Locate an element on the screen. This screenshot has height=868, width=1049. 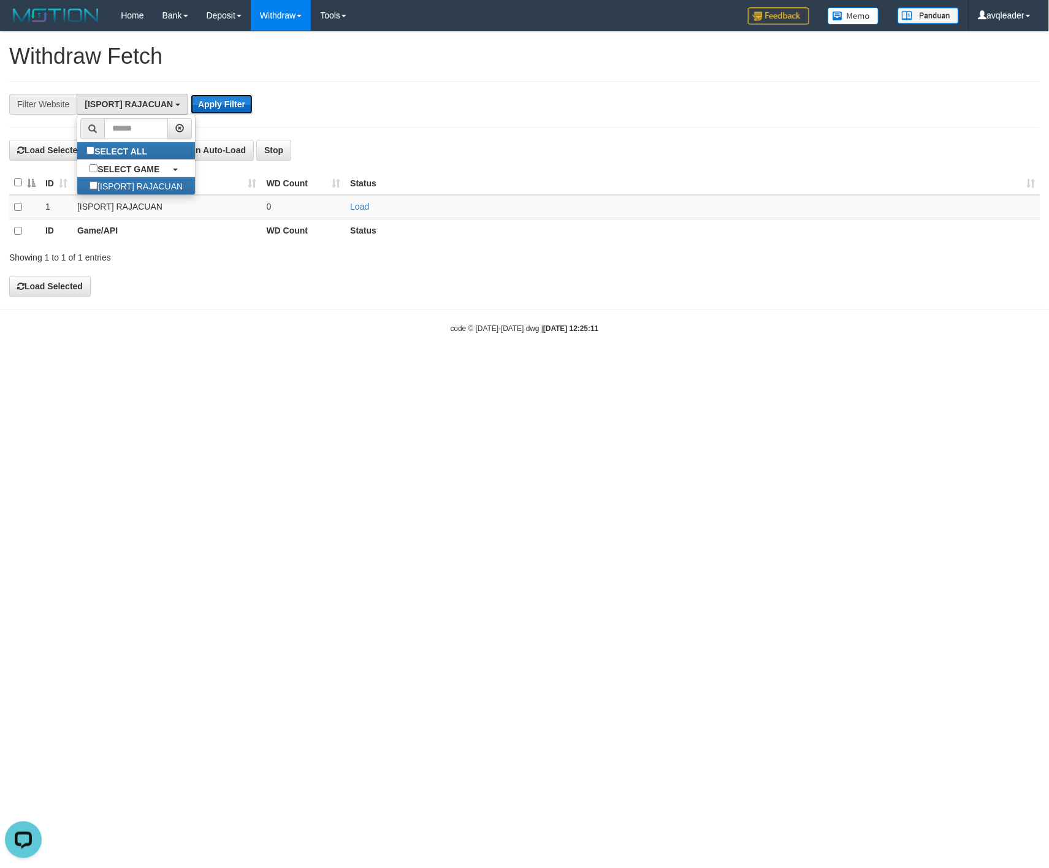
span: 0 is located at coordinates (269, 207).